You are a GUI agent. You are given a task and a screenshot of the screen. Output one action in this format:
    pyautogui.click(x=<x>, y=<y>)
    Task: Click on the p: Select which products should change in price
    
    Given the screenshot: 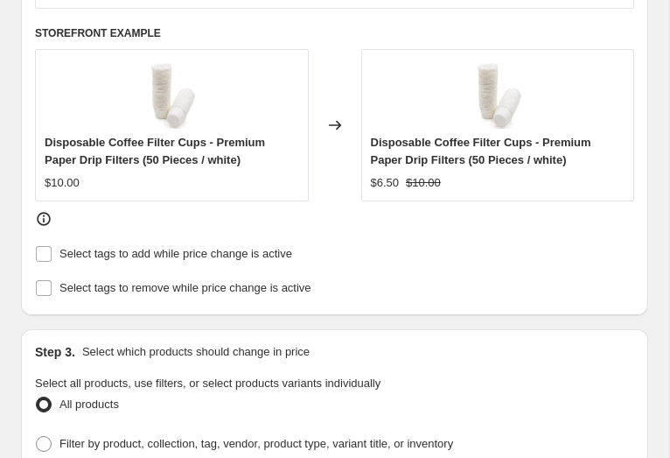 What is the action you would take?
    pyautogui.click(x=196, y=352)
    